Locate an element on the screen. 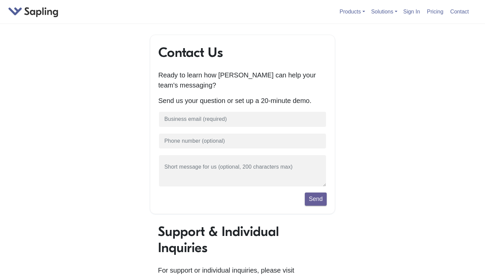  a: Solutions is located at coordinates (384, 11).